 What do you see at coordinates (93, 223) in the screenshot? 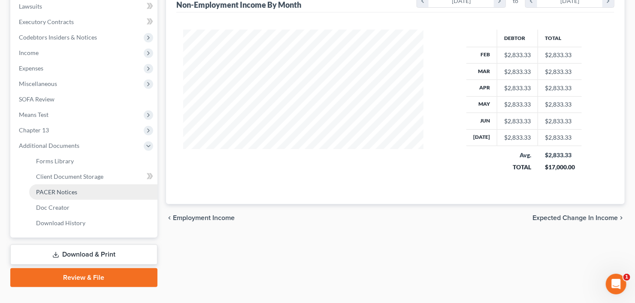
I see `a: Download History` at bounding box center [93, 223].